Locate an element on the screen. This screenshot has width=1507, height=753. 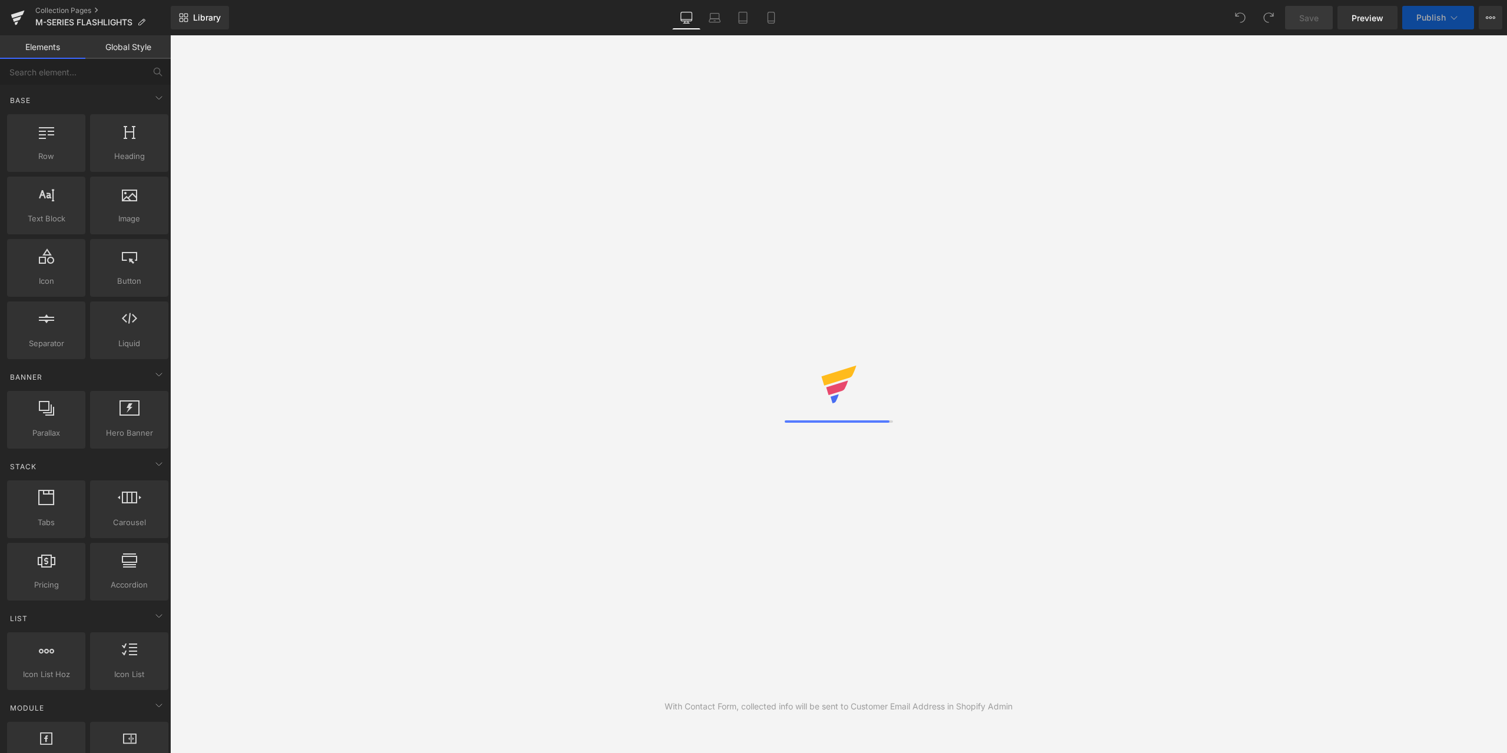
div: With Contact Form, collected info will be sent to Customer Email Address in Shopify Admin is located at coordinates (838, 707).